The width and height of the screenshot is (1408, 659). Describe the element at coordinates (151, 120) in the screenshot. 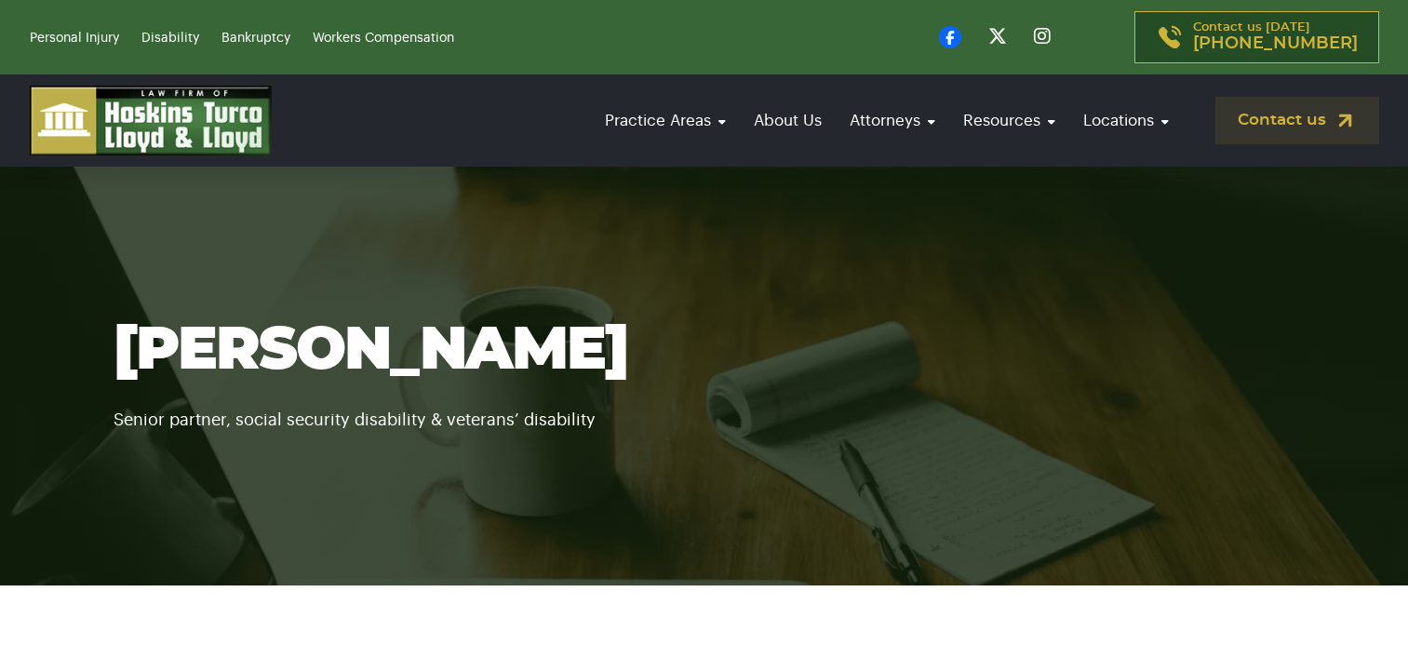

I see `img: logo` at that location.